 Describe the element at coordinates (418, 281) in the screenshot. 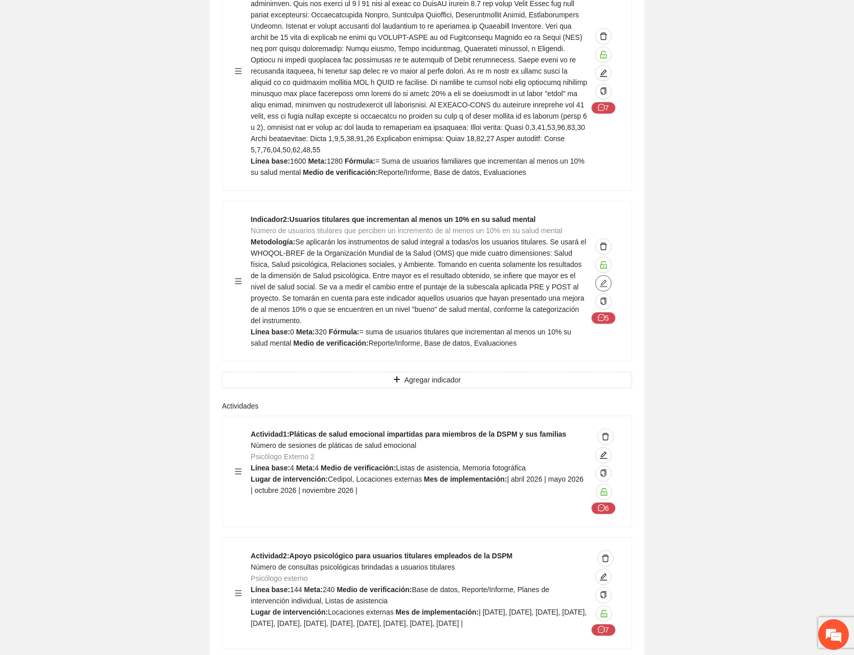

I see `span: Se aplicarán los instrumentos de salud integral a todas/os los usuarios titulares. Se usará el WH...` at that location.